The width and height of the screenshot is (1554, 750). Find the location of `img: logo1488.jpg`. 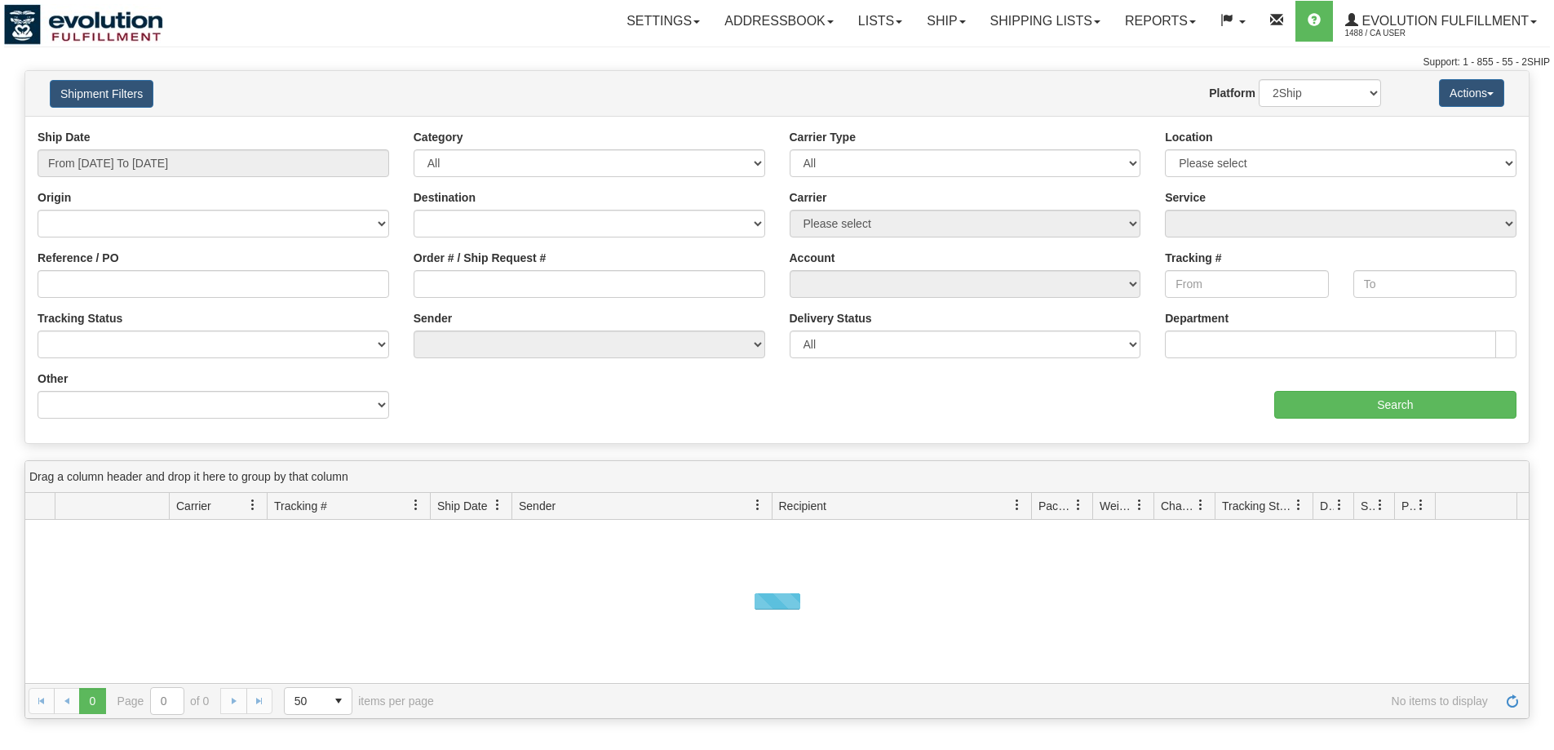

img: logo1488.jpg is located at coordinates (83, 24).